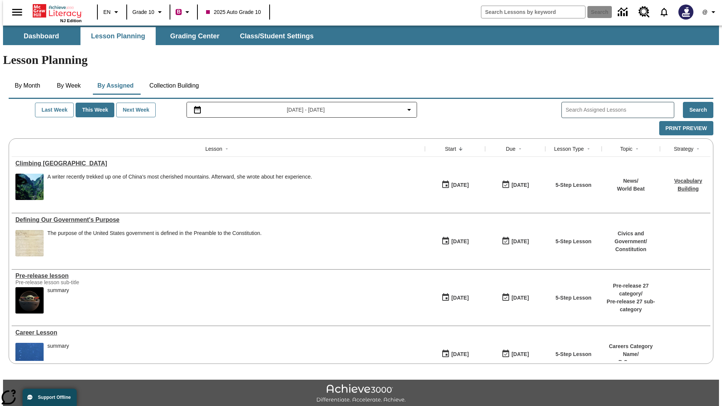  Describe the element at coordinates (631, 290) in the screenshot. I see `p: Pre-release 27 category /` at that location.